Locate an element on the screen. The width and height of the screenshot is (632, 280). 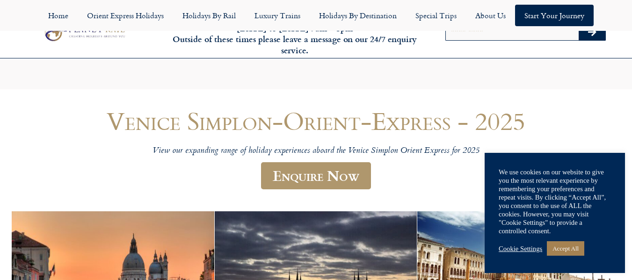
a: Orient Express Holidays is located at coordinates (125, 15).